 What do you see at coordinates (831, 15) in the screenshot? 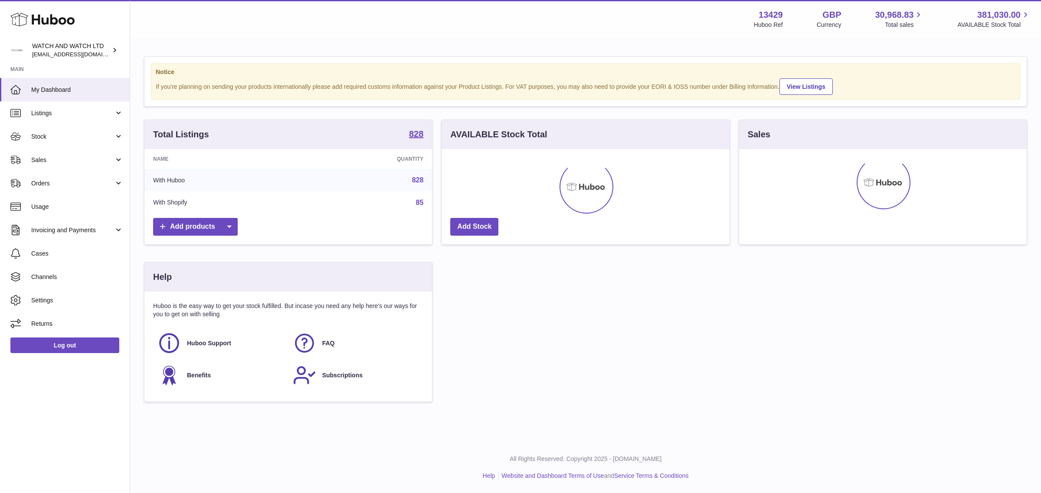
I see `strong: GBP` at bounding box center [831, 15].